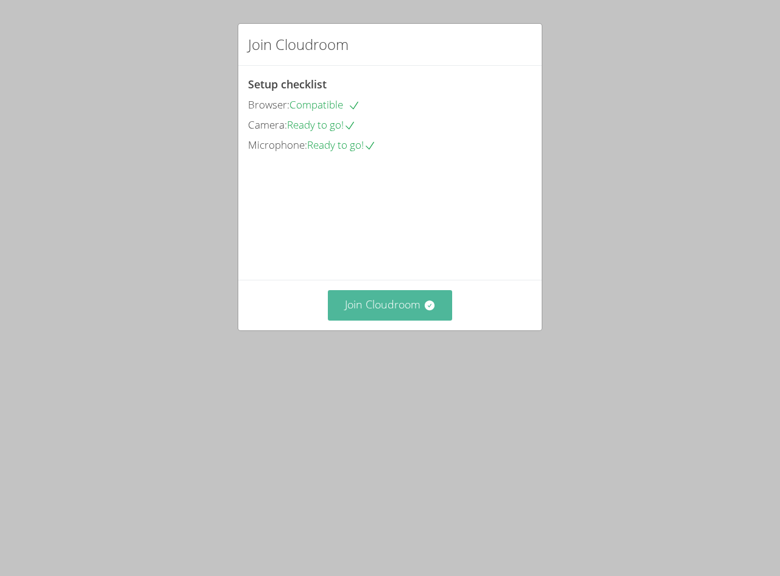 This screenshot has width=780, height=576. Describe the element at coordinates (287, 84) in the screenshot. I see `span: Setup checklist` at that location.